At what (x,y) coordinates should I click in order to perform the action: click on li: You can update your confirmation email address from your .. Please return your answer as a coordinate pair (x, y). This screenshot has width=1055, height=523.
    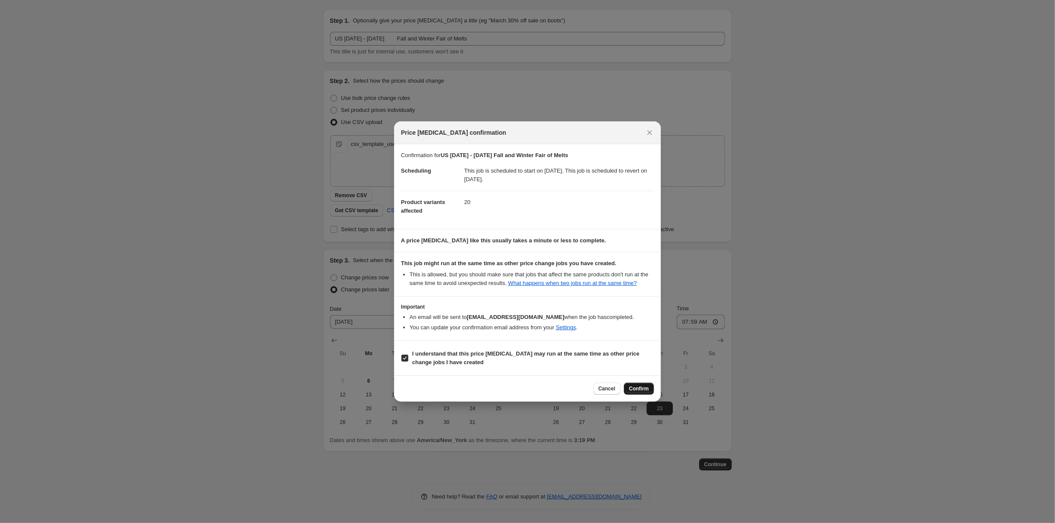
    Looking at the image, I should click on (532, 328).